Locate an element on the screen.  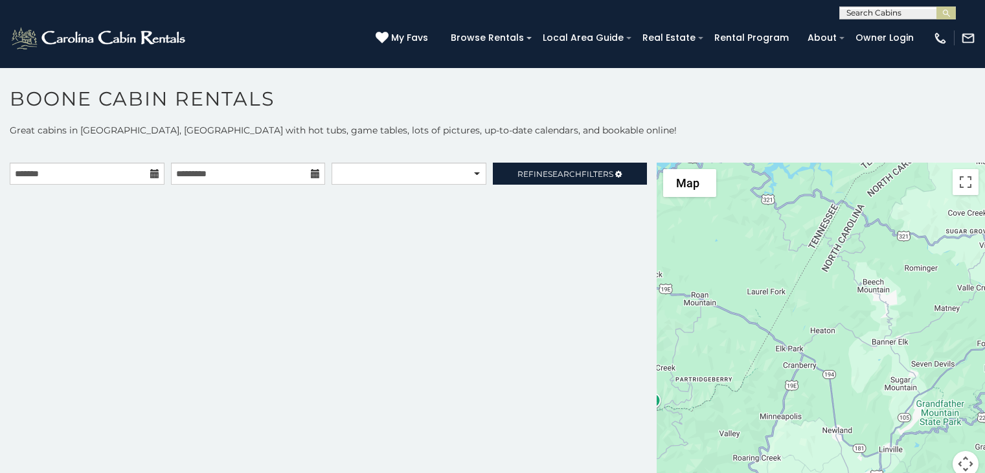
img: phone-regular-white.png is located at coordinates (940, 38).